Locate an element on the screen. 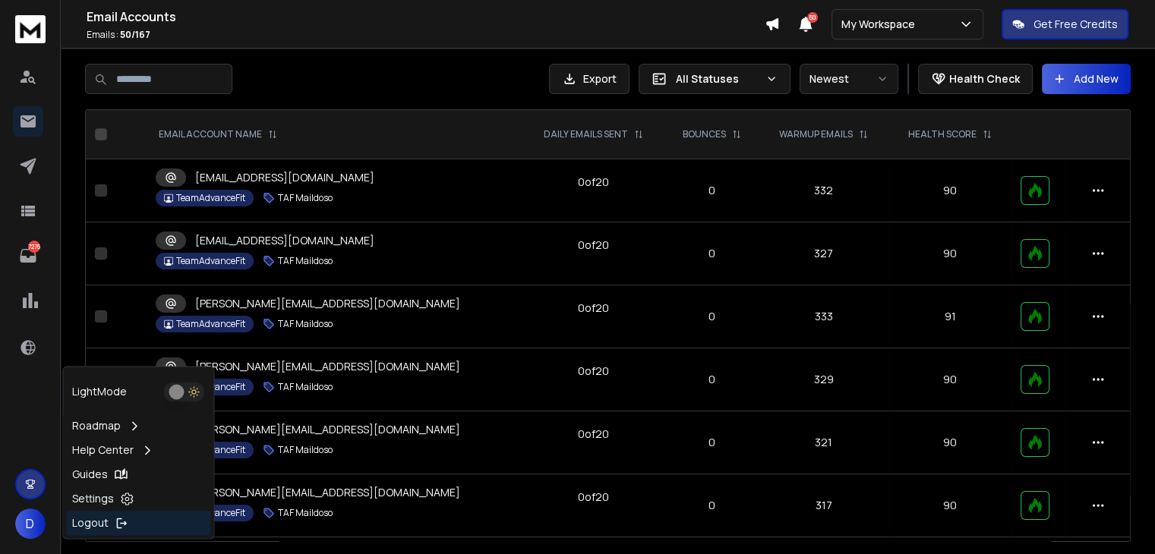 This screenshot has height=554, width=1155. button: Newest is located at coordinates (849, 79).